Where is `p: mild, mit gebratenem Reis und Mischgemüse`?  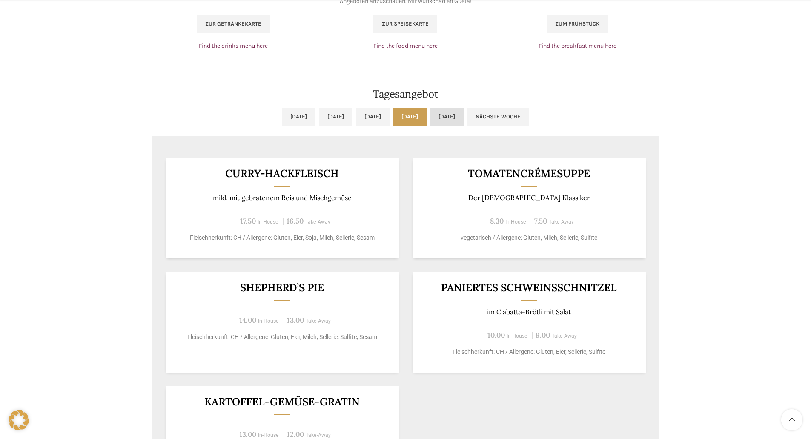
p: mild, mit gebratenem Reis und Mischgemüse is located at coordinates (282, 198).